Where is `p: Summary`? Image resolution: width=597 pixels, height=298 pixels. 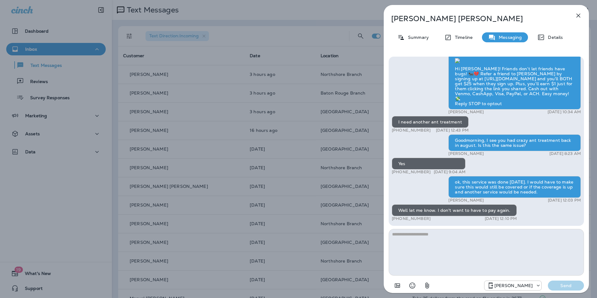 p: Summary is located at coordinates (417, 37).